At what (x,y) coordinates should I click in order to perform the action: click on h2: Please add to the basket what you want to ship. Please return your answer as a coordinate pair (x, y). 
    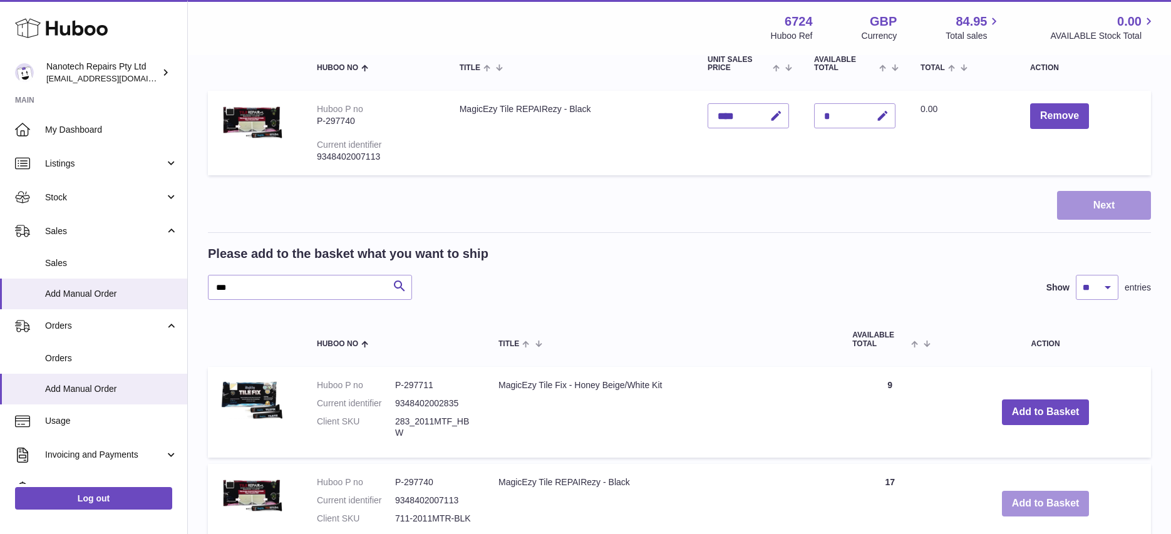
    Looking at the image, I should click on (348, 254).